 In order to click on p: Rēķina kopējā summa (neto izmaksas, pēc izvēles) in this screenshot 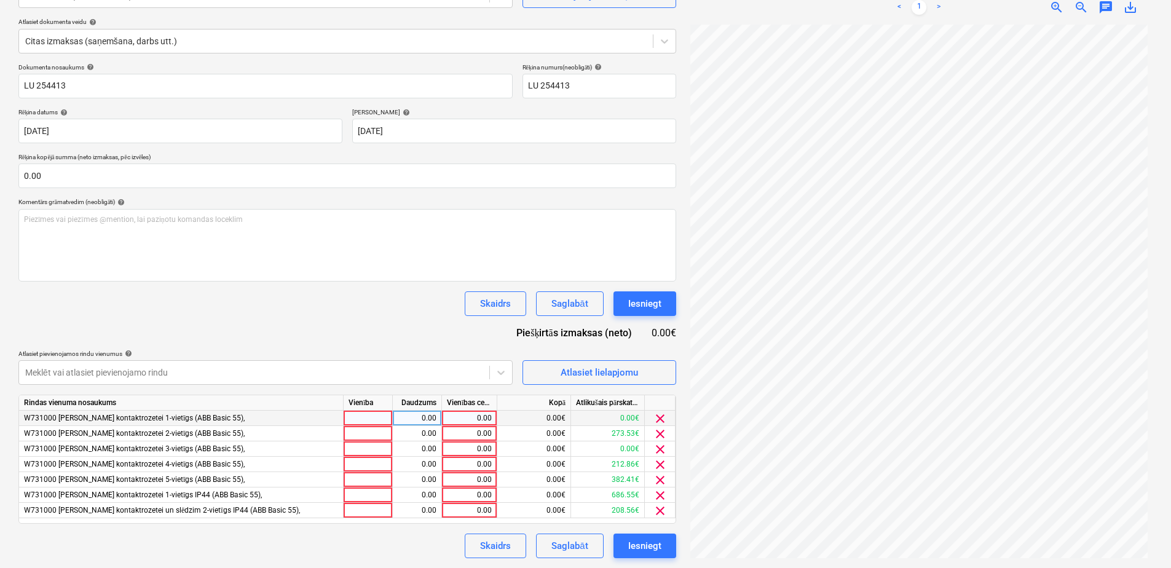, I will do `click(347, 158)`.